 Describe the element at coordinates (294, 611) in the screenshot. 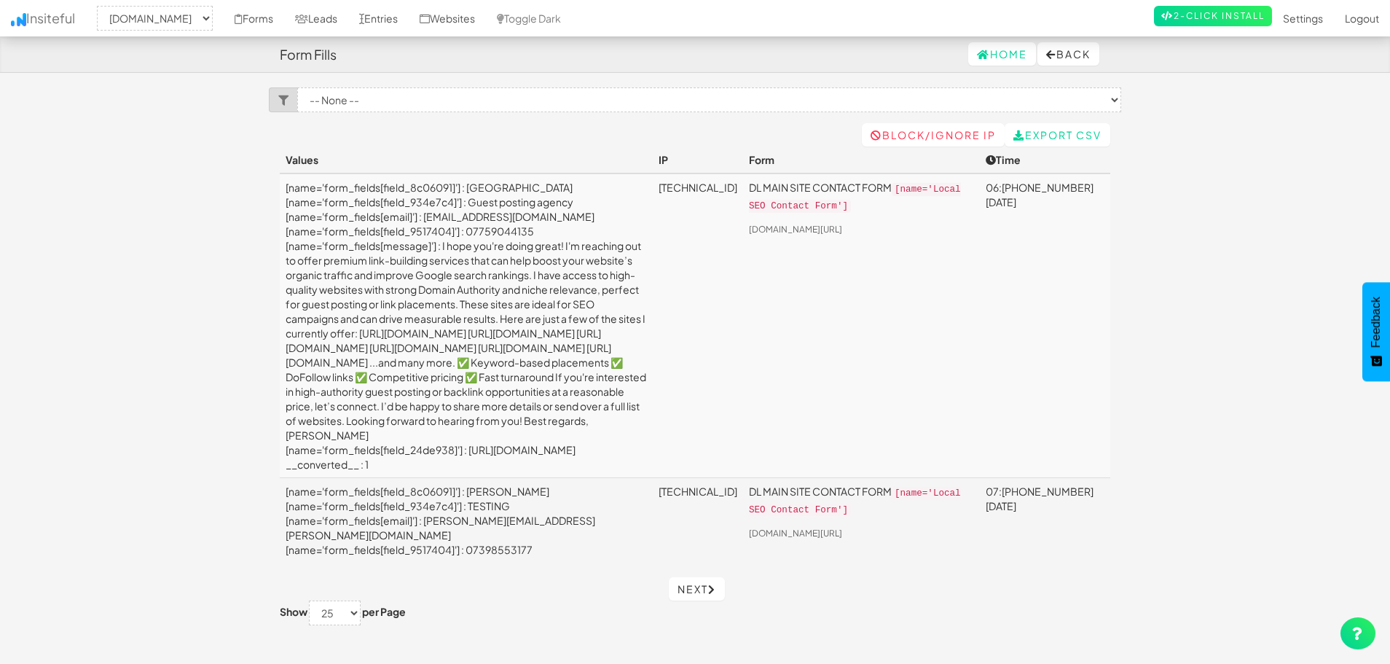

I see `label: Show` at that location.